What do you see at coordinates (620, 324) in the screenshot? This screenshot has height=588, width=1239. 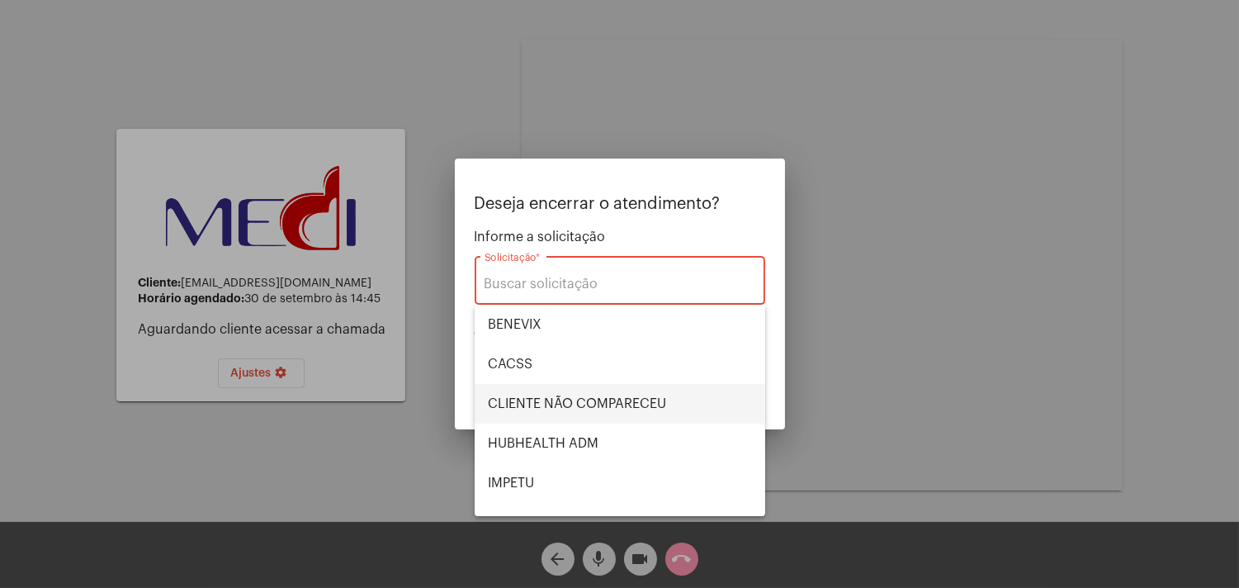 I see `span: BENEVIX` at bounding box center [620, 324].